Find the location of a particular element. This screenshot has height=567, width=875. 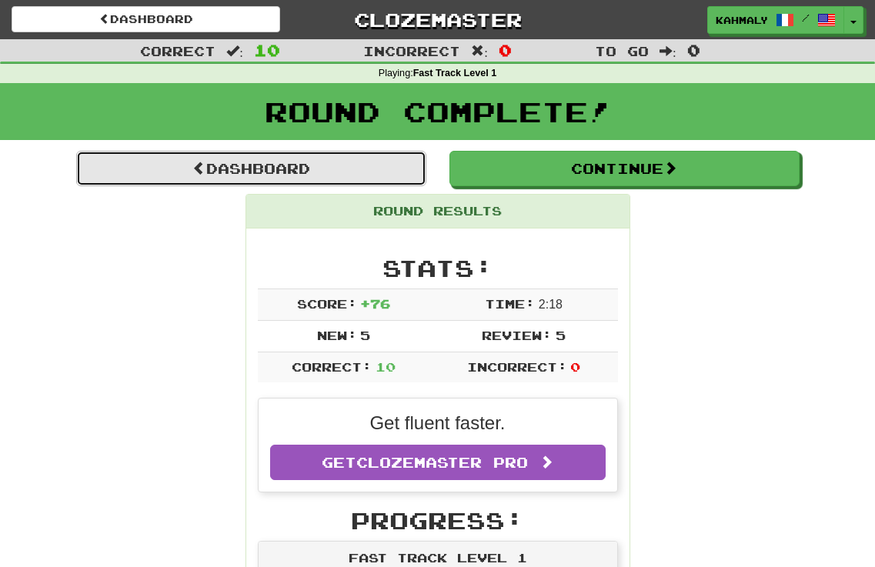

strong: Fast Track Level 1 is located at coordinates (455, 73).